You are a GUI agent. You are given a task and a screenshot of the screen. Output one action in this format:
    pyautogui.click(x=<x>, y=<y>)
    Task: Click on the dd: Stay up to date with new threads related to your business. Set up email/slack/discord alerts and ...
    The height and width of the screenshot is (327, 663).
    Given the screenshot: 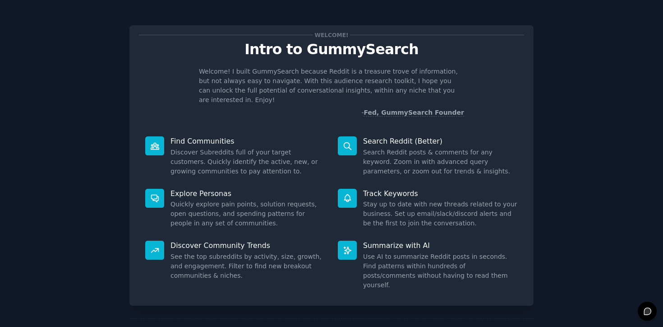 What is the action you would take?
    pyautogui.click(x=441, y=213)
    